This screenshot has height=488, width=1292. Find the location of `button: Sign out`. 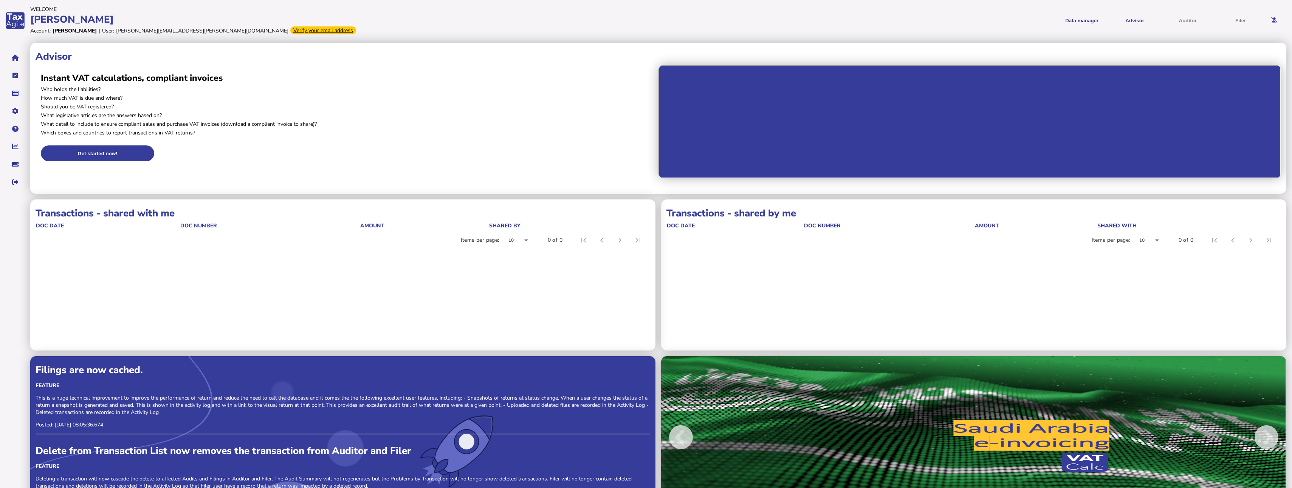

button: Sign out is located at coordinates (15, 182).